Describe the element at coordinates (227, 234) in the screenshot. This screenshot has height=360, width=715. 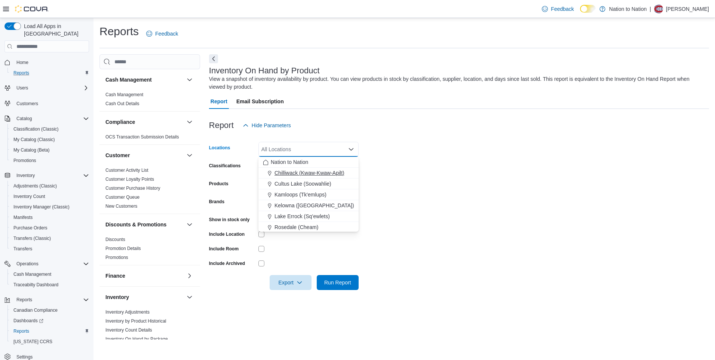
I see `label: Include Location` at that location.